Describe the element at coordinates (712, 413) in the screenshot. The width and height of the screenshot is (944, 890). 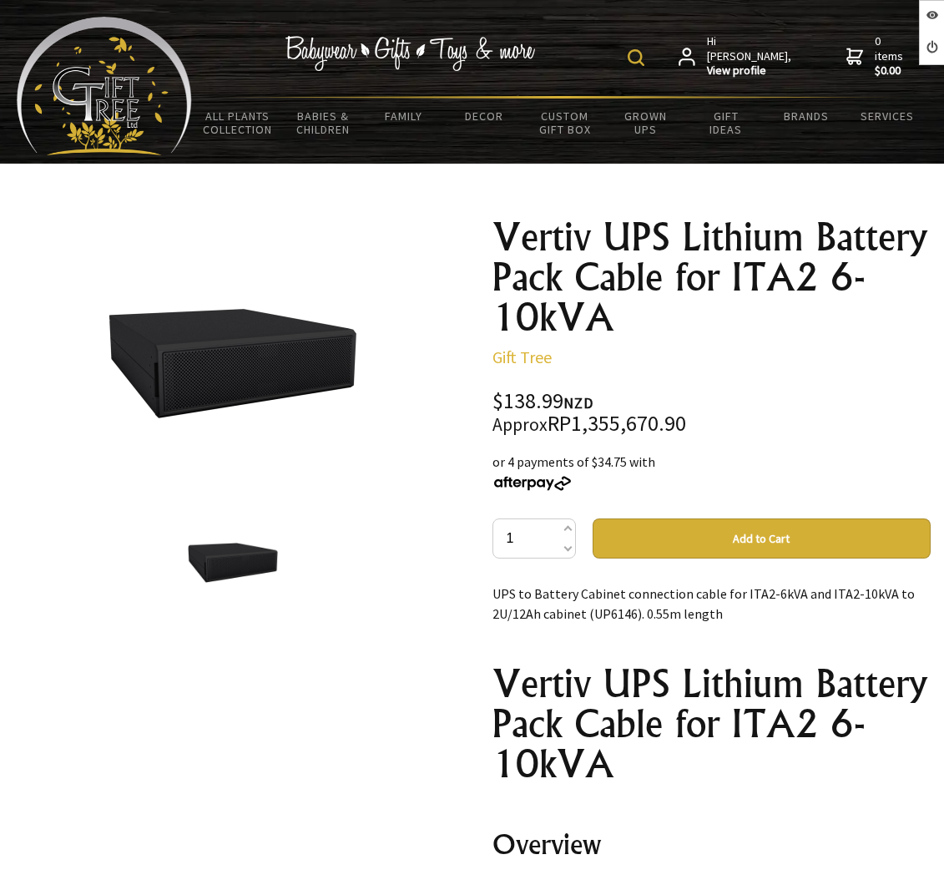
I see `div: $138.99 RP1,355,670.90` at that location.